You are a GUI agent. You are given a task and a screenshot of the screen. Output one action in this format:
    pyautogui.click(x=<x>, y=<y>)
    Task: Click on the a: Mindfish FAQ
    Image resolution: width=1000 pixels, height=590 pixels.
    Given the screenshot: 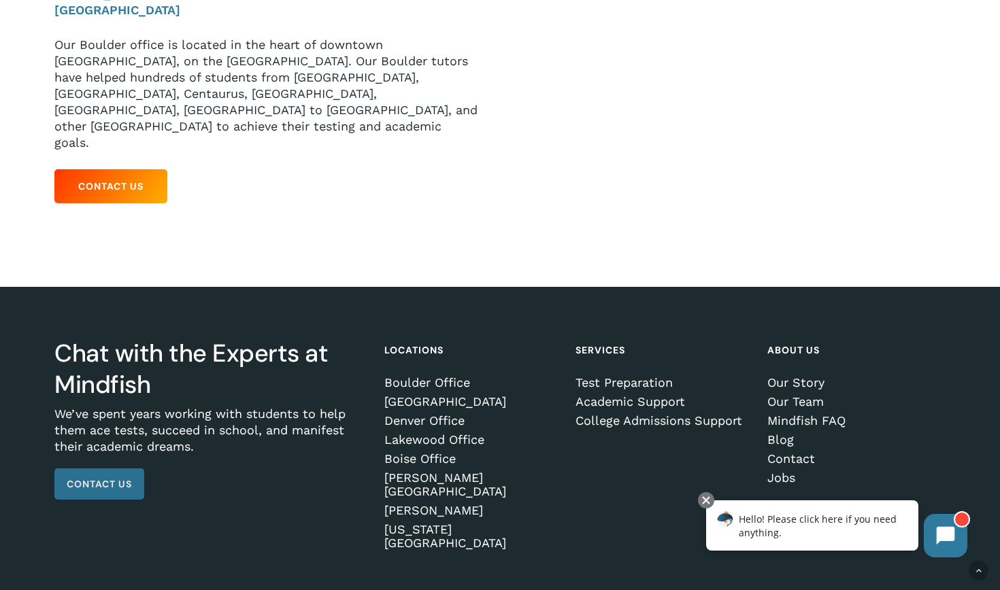 What is the action you would take?
    pyautogui.click(x=854, y=421)
    